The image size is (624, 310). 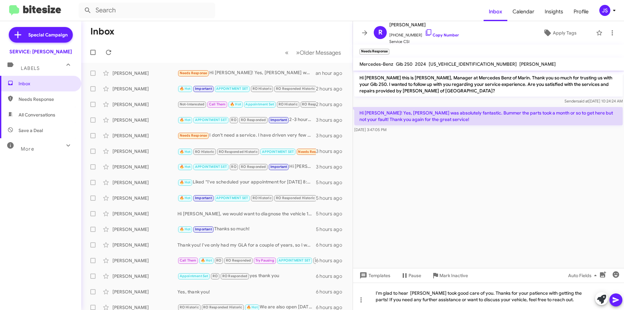 What do you see at coordinates (554, 12) in the screenshot?
I see `span: Insights` at bounding box center [554, 12].